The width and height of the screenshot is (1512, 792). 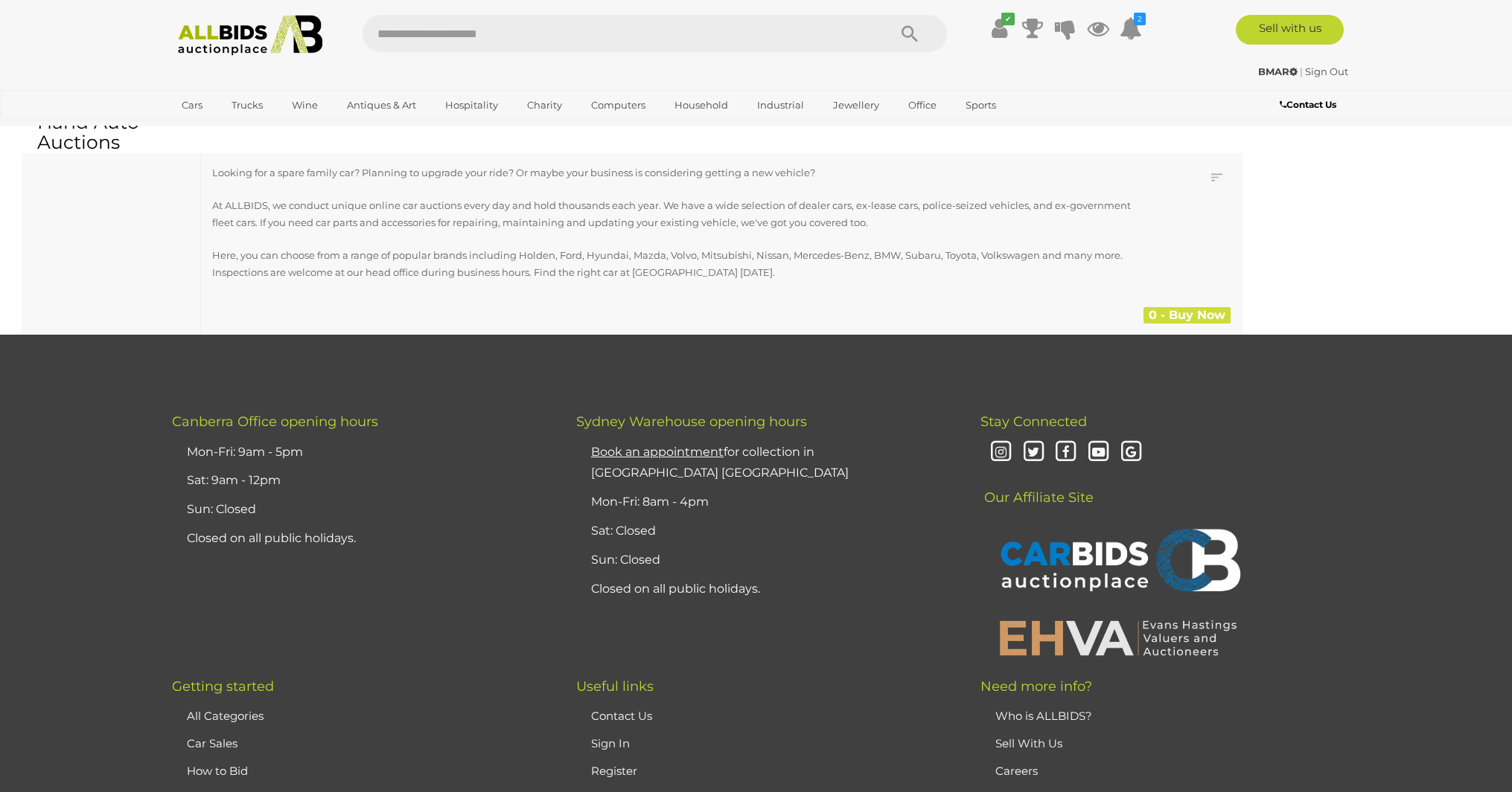 What do you see at coordinates (673, 215) in the screenshot?
I see `p: At ALLBIDS, we conduct unique online car auctions every day and hold thousands each year. We have...` at bounding box center [673, 215].